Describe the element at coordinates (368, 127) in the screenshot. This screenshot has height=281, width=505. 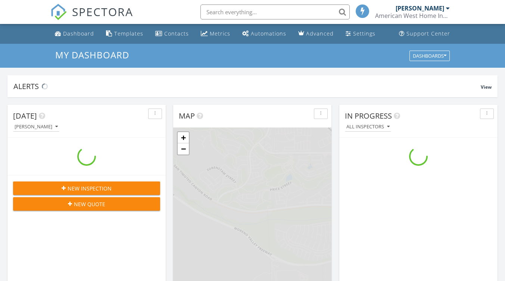
I see `div: All Inspectors` at that location.